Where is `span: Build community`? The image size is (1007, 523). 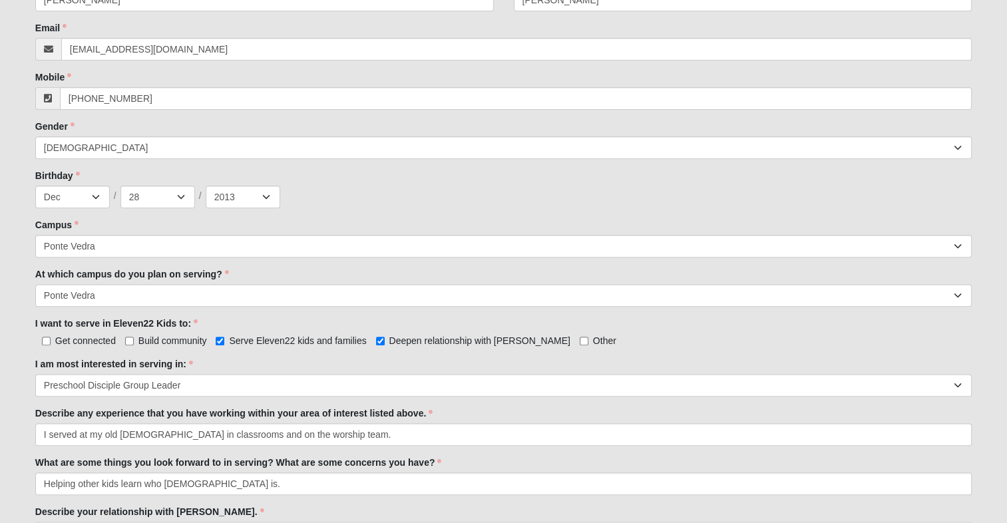 span: Build community is located at coordinates (172, 341).